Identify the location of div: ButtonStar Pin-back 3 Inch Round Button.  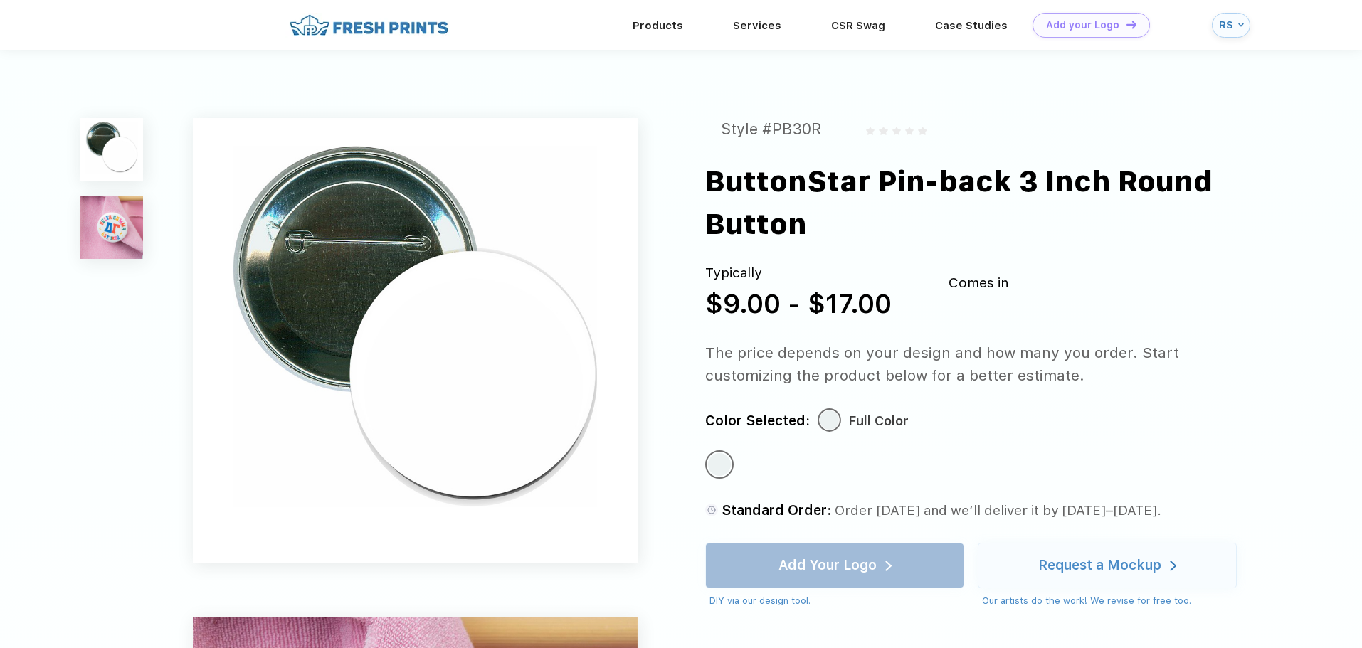
(1011, 203).